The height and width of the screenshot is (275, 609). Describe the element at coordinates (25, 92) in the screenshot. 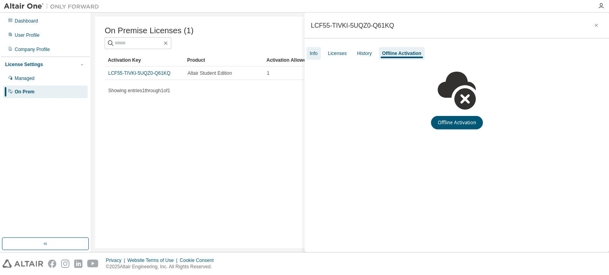

I see `div: On Prem` at that location.